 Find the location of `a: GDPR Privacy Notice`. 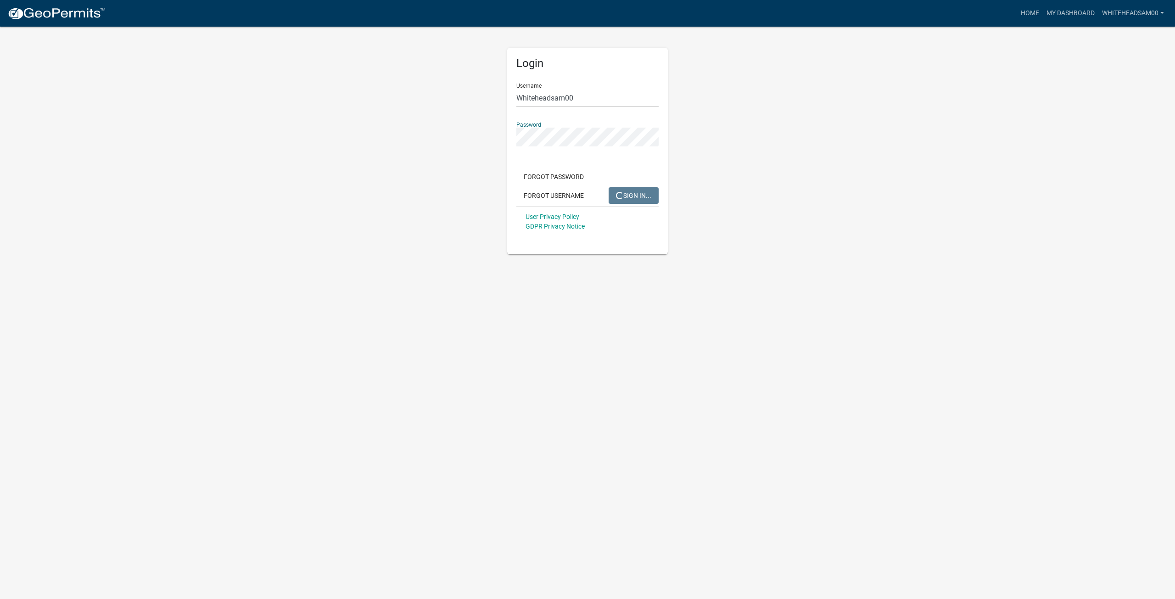

a: GDPR Privacy Notice is located at coordinates (555, 226).